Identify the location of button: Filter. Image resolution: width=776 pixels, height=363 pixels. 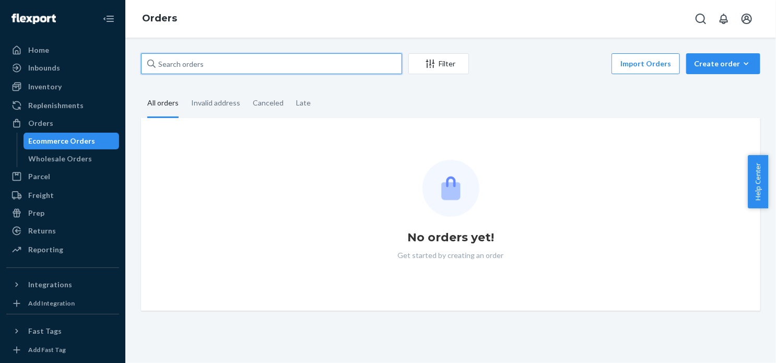
(439, 64).